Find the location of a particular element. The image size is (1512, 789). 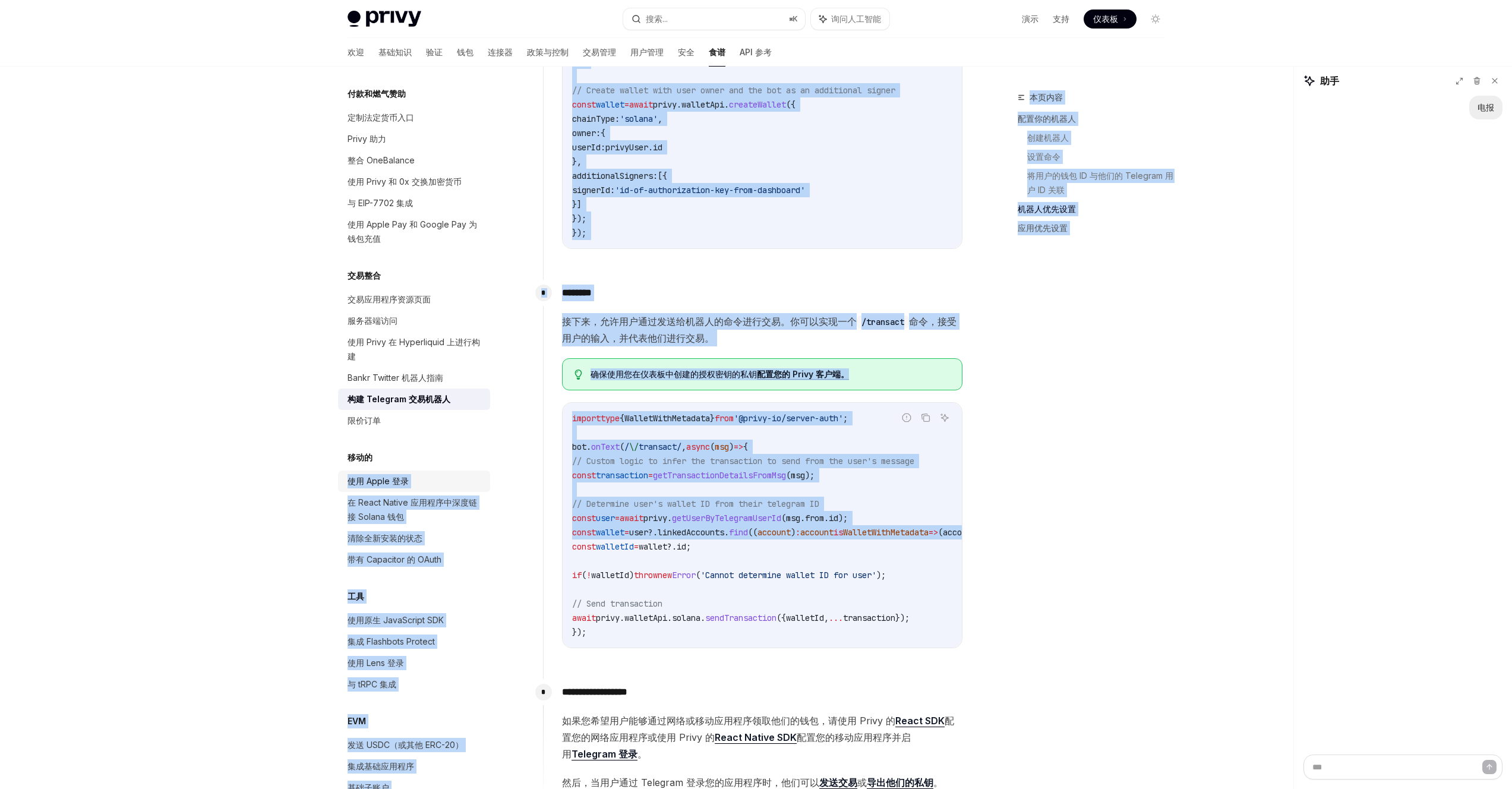

font: 工具 is located at coordinates (356, 596).